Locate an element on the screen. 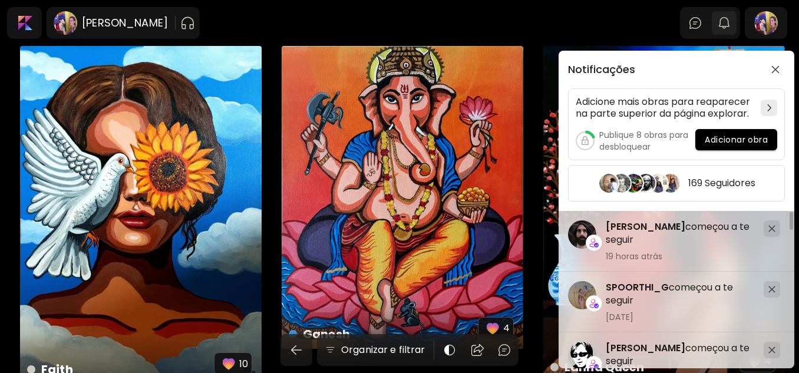  button: closeButton is located at coordinates (775, 70).